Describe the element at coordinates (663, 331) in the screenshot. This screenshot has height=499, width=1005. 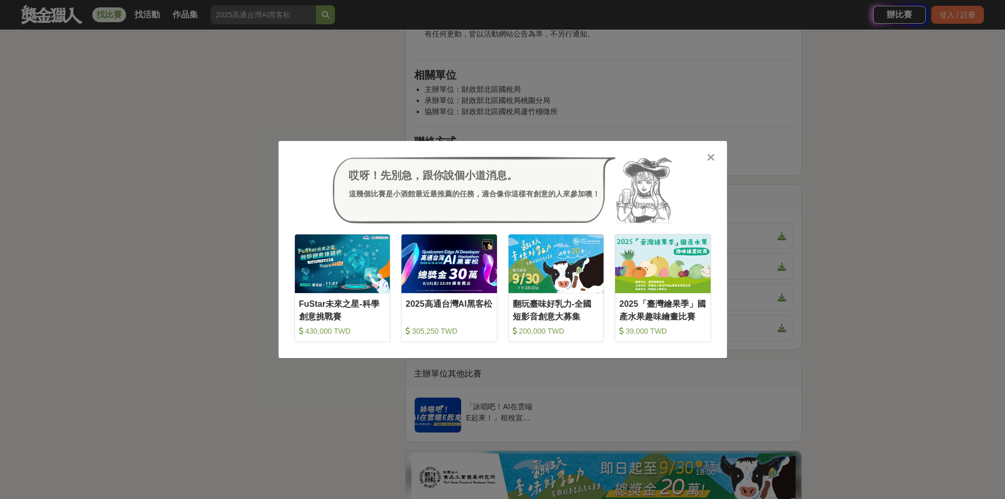
I see `div: 39,000 TWD` at that location.